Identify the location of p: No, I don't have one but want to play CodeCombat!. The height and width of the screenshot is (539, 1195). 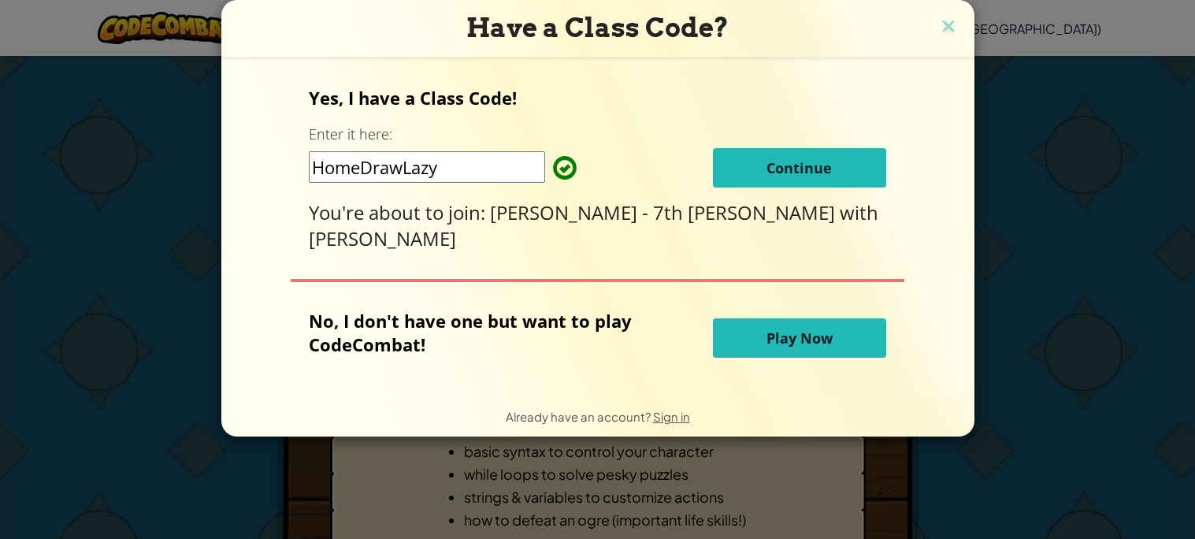
(471, 332).